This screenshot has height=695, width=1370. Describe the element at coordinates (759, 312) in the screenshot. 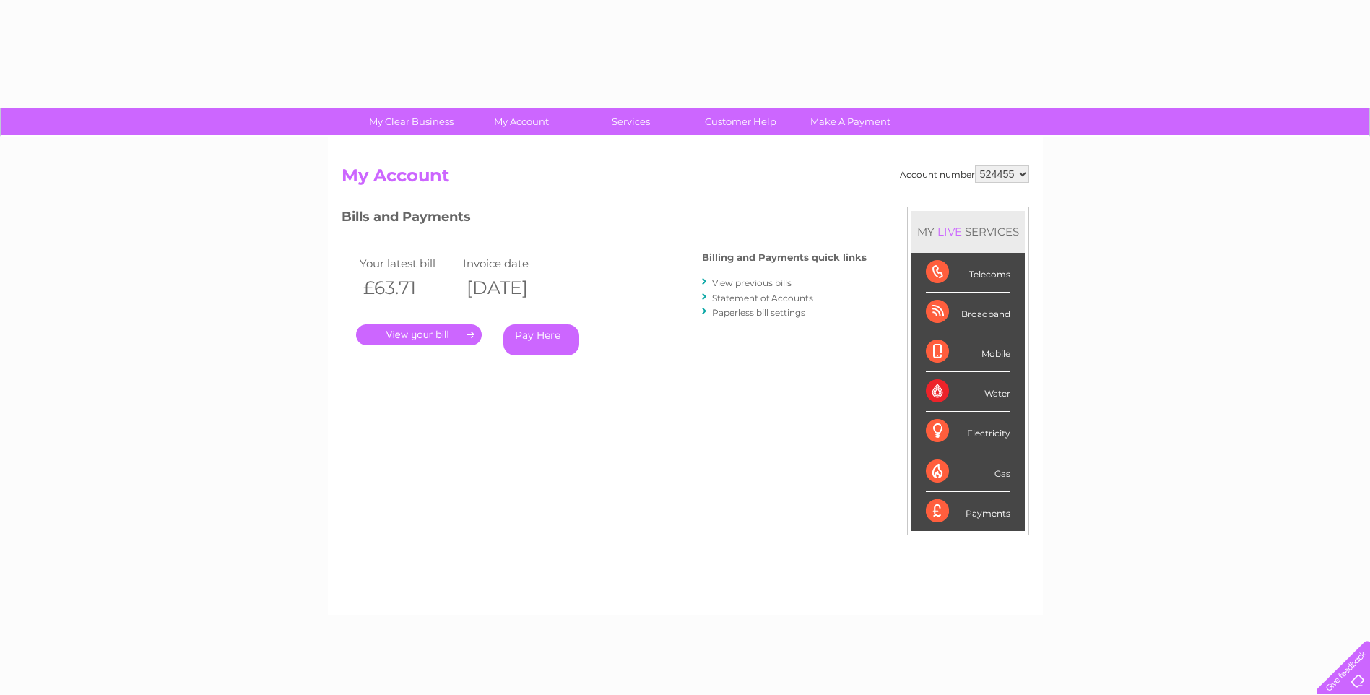

I see `a: Paperless bill settings` at that location.